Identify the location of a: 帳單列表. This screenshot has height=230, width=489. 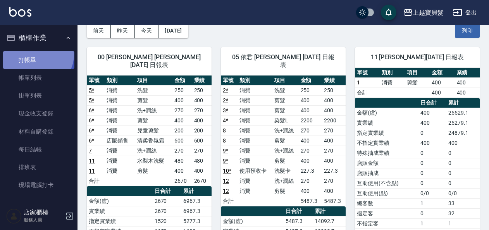
(39, 78).